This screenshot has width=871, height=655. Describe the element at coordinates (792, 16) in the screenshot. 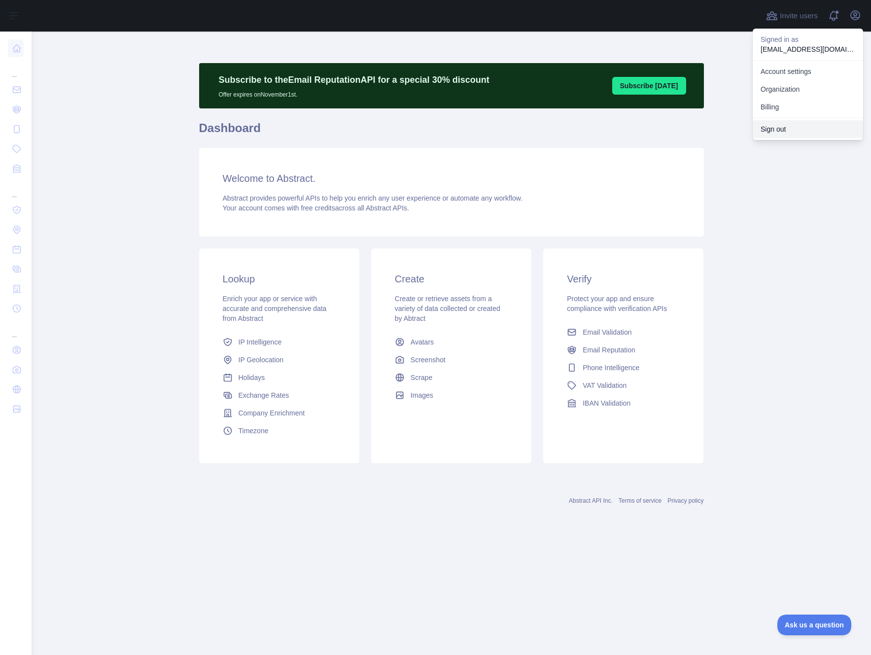

I see `button: Invite users` at that location.